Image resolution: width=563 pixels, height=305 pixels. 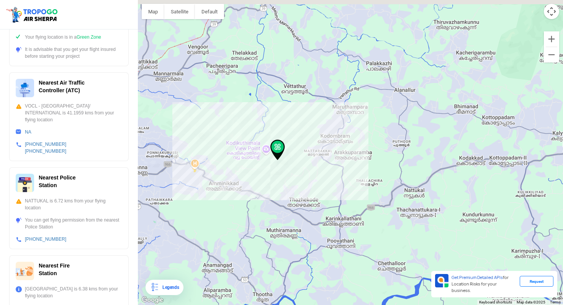 I want to click on div: Request, so click(x=536, y=281).